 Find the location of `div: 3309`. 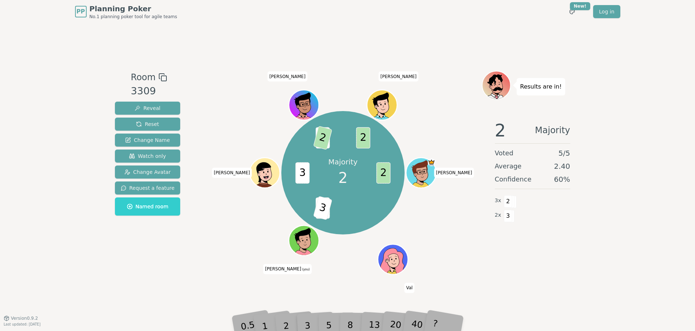

div: 3309 is located at coordinates (149, 91).